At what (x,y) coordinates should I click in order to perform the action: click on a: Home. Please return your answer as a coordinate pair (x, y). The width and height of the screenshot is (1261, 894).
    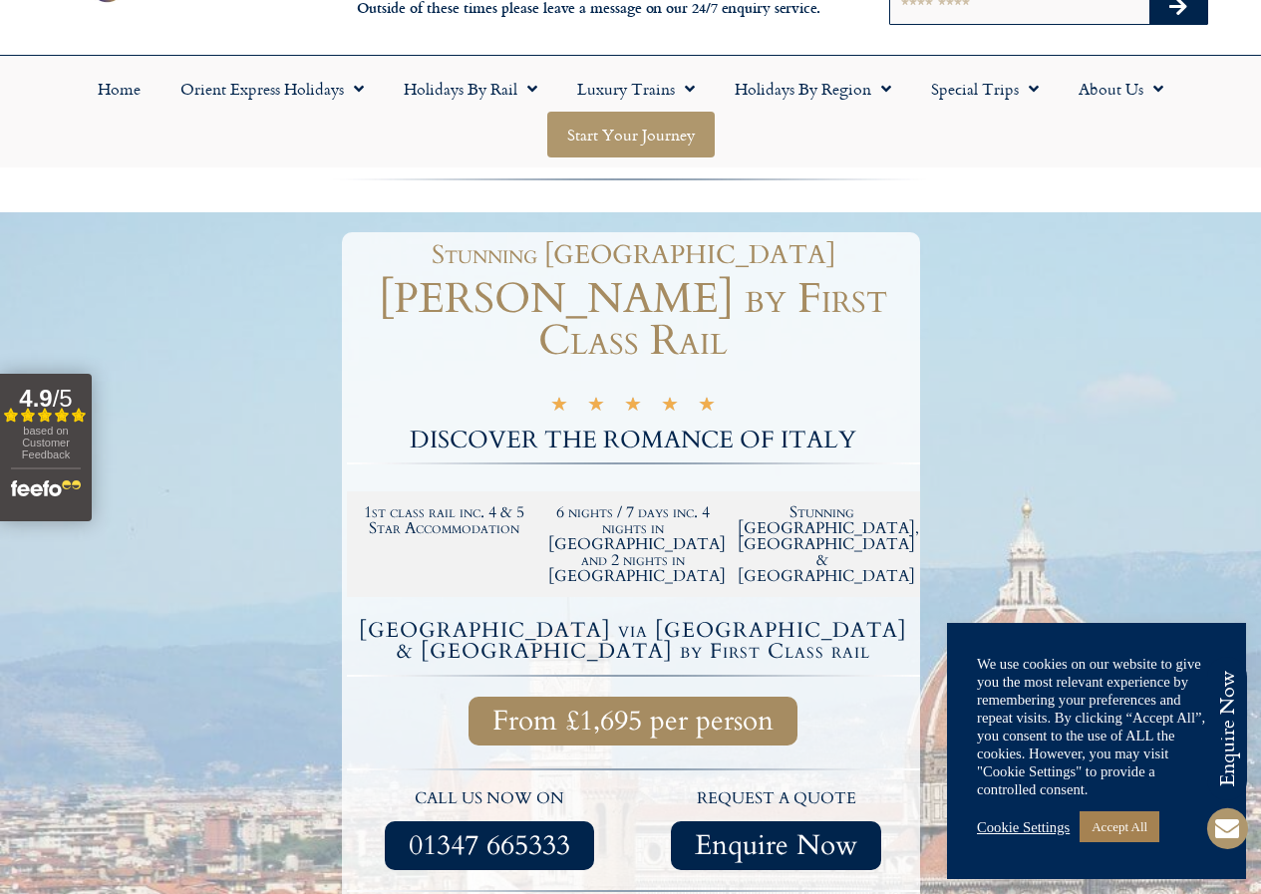
    Looking at the image, I should click on (119, 89).